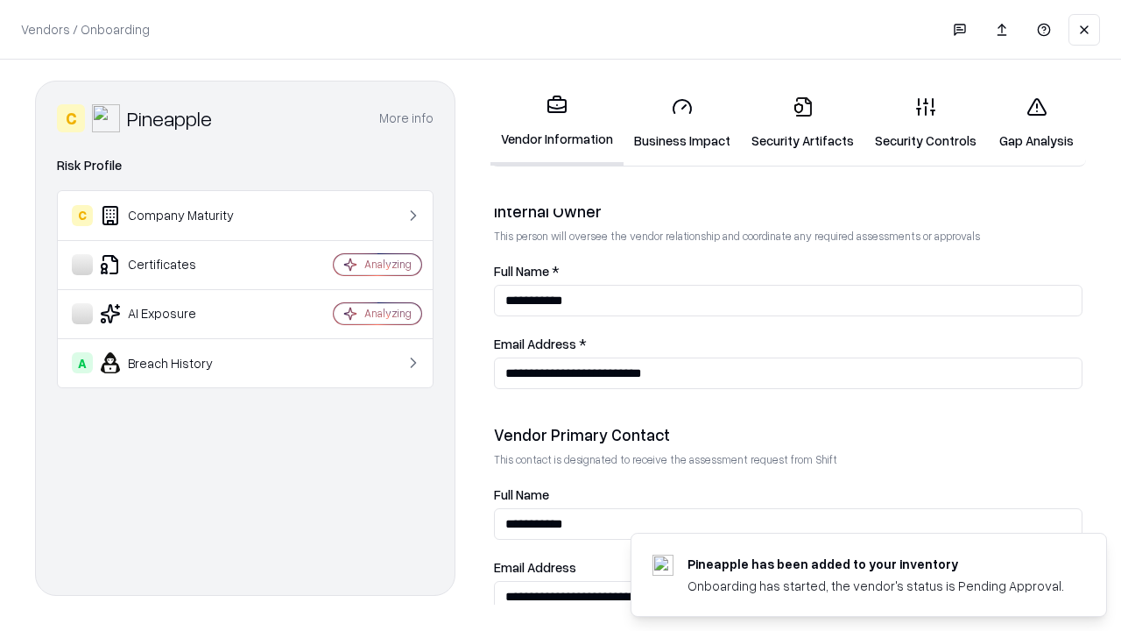 The height and width of the screenshot is (631, 1121). I want to click on div: A, so click(82, 363).